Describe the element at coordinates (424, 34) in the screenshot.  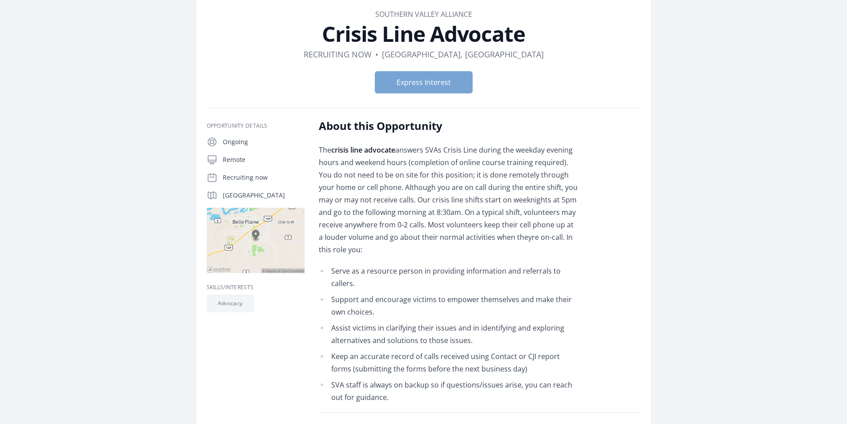
I see `h1: Crisis Line Advocate` at that location.